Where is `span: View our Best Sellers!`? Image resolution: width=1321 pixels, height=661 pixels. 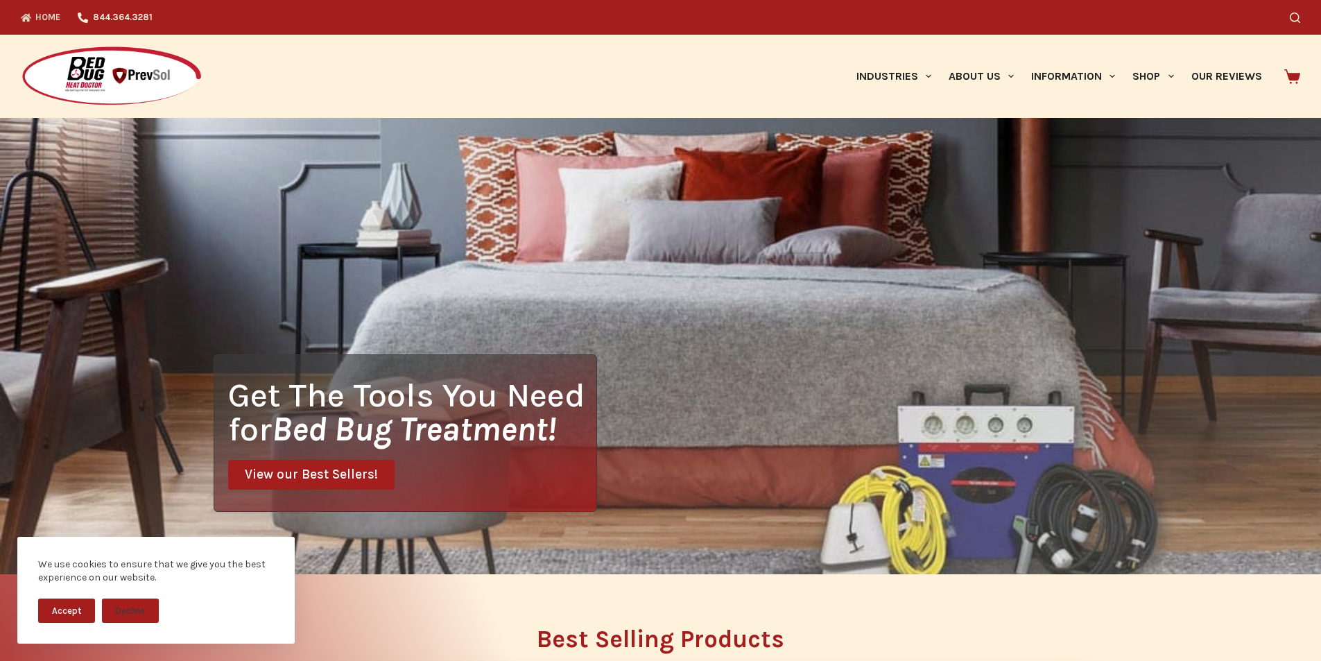
span: View our Best Sellers! is located at coordinates (311, 474).